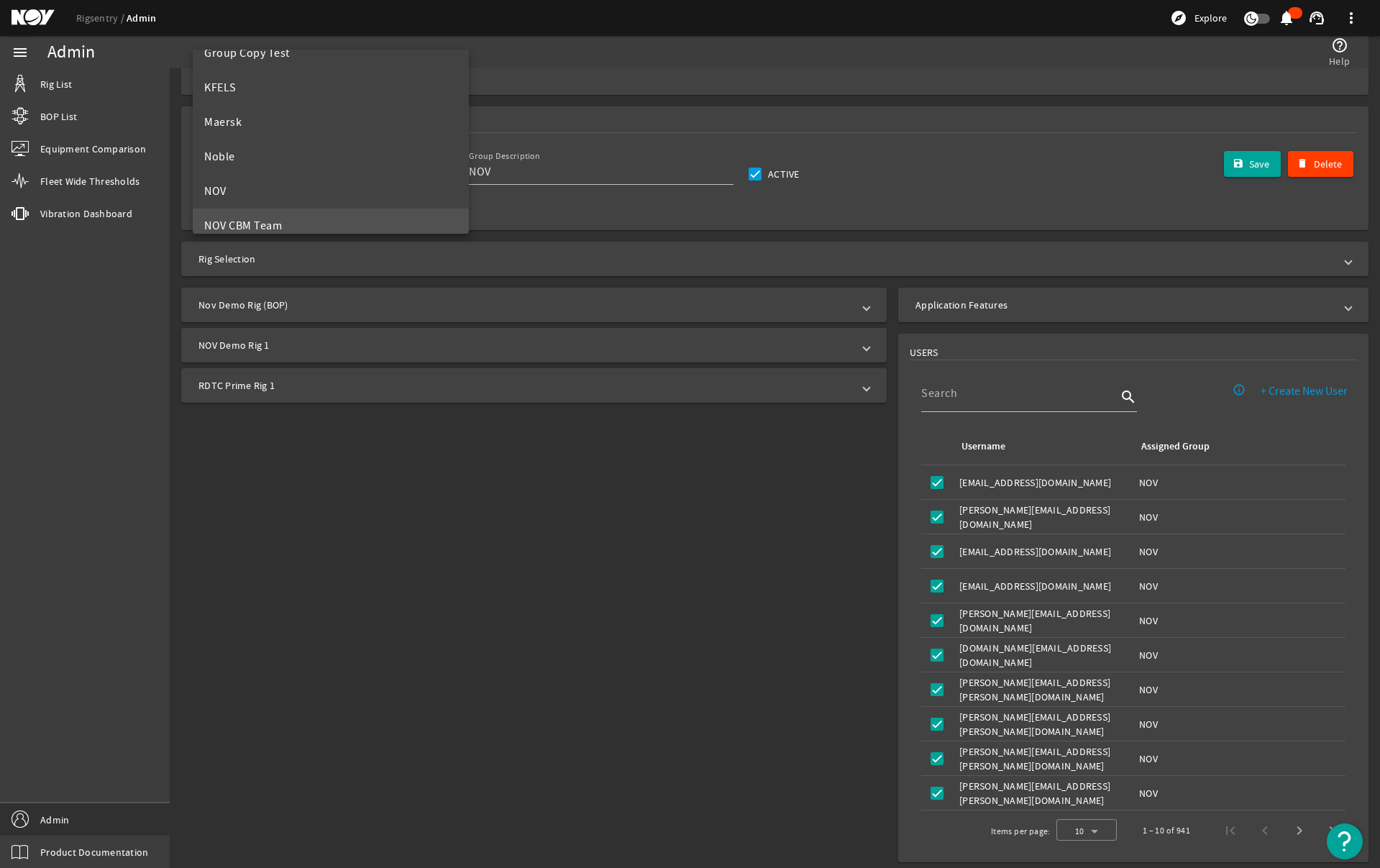 This screenshot has width=1380, height=868. What do you see at coordinates (525, 385) in the screenshot?
I see `mat-panel-title: RDTC Prime Rig 1` at bounding box center [525, 385].